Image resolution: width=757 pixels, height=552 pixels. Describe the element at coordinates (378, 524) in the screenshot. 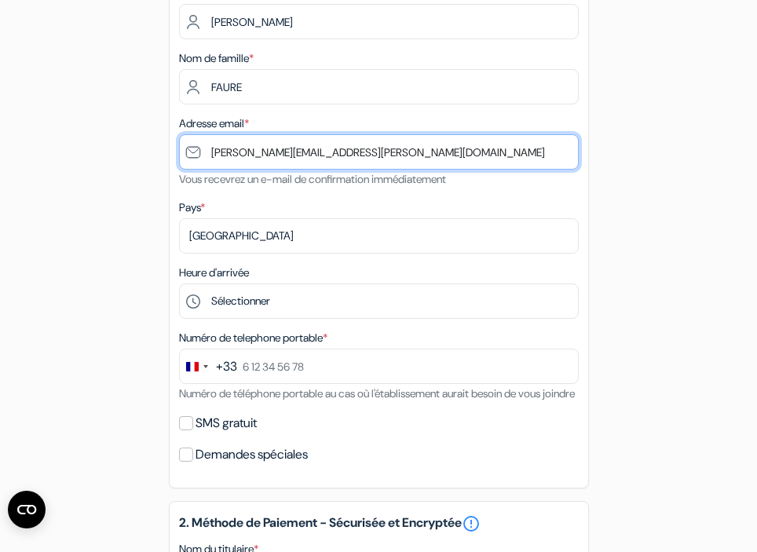

I see `h5: 2. Méthode de Paiement - Sécurisée et Encryptée` at that location.